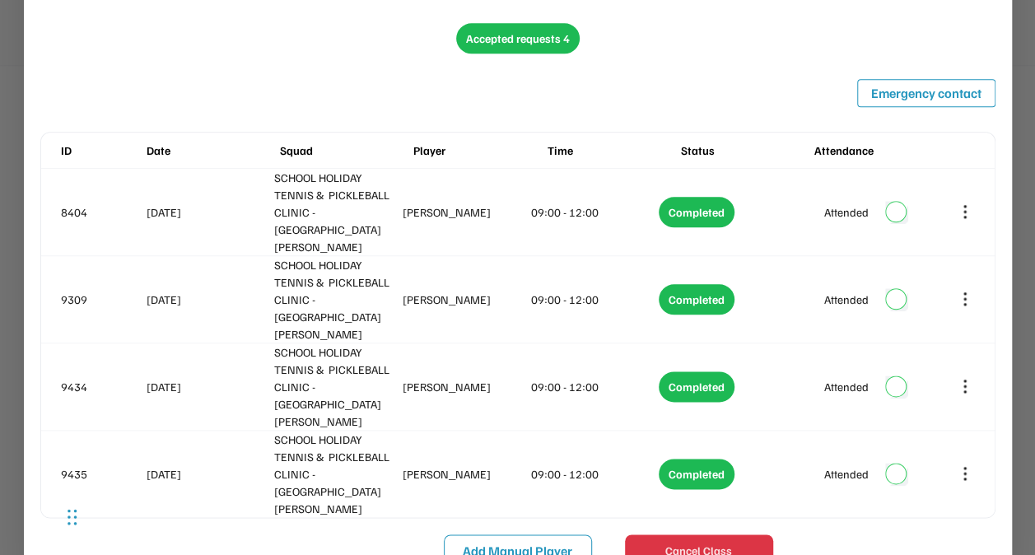 Image resolution: width=1035 pixels, height=555 pixels. What do you see at coordinates (612, 150) in the screenshot?
I see `div: Time` at bounding box center [612, 150].